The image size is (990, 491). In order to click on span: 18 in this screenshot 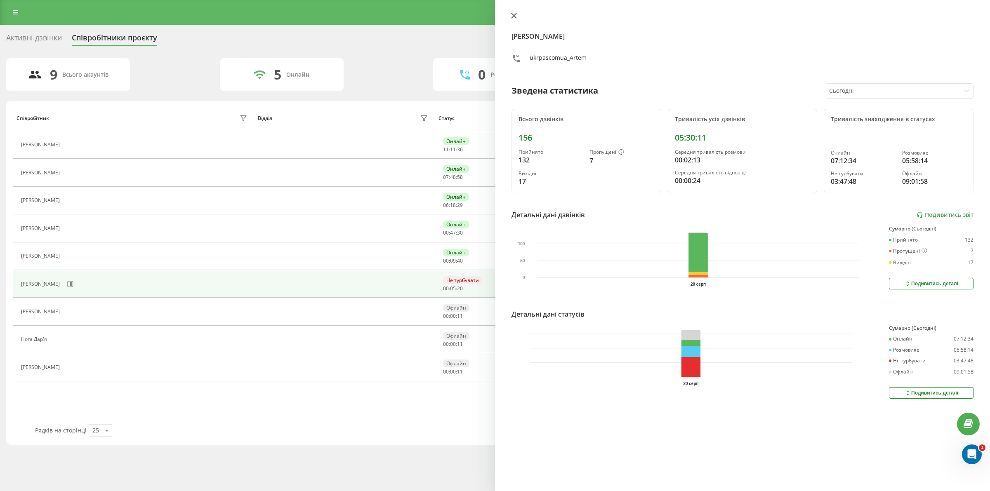, I will do `click(453, 205)`.